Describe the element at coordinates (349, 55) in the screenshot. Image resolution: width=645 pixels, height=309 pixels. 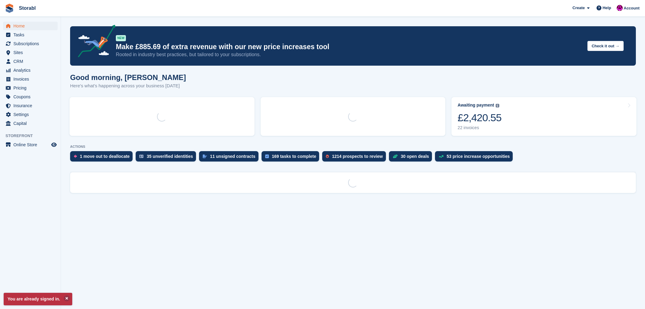
I see `p: Rooted in industry best practices, but tailored to your subscriptions.` at that location.